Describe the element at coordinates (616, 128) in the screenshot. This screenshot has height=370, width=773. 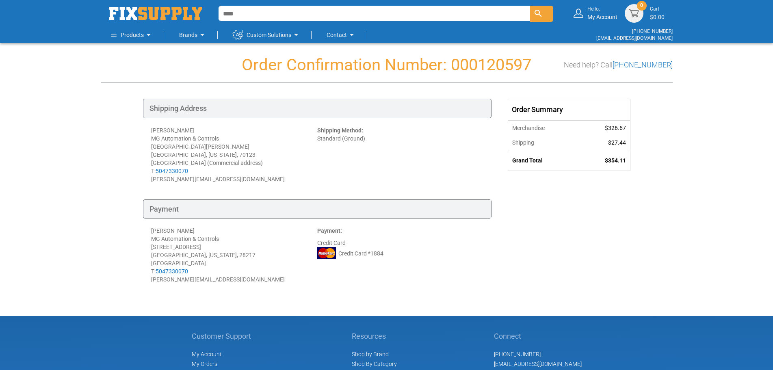
I see `span: $326.67` at that location.